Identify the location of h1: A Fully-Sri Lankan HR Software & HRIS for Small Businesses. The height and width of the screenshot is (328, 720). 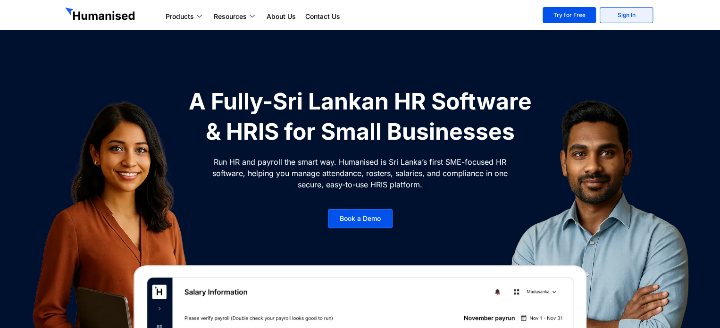
(360, 116).